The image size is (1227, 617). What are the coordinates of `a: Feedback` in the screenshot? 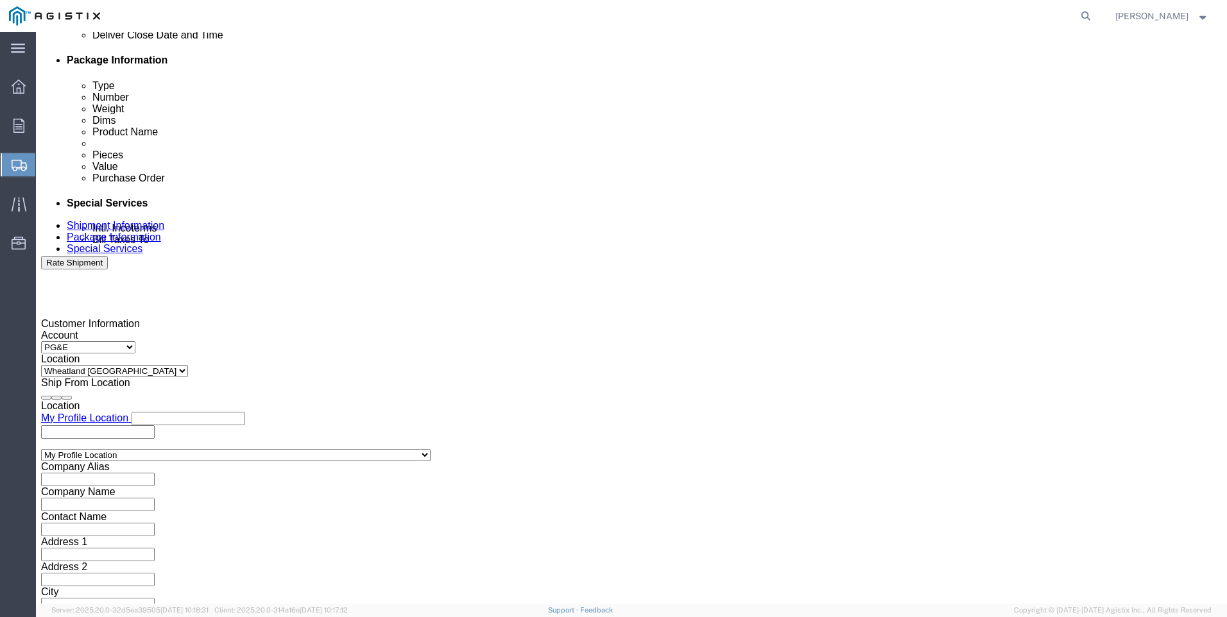 It's located at (596, 610).